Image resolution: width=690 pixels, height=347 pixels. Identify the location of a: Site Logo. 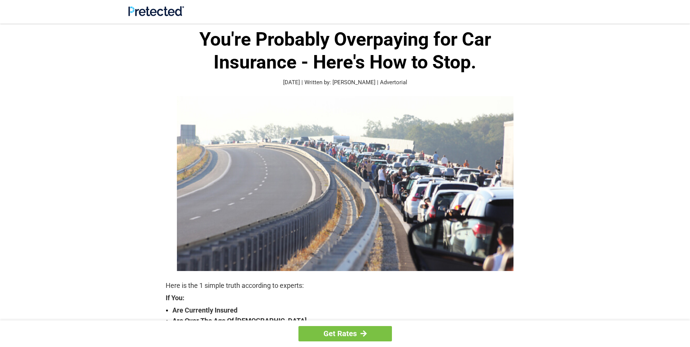
(156, 14).